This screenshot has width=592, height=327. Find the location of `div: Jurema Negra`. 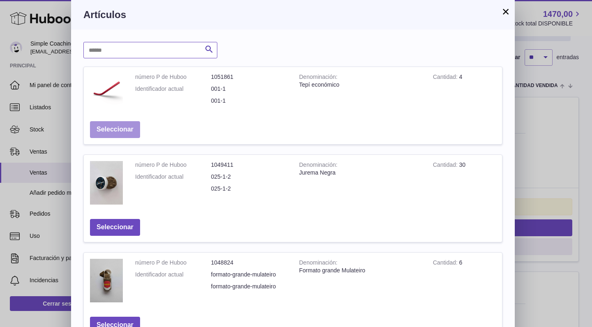

div: Jurema Negra is located at coordinates (360, 173).